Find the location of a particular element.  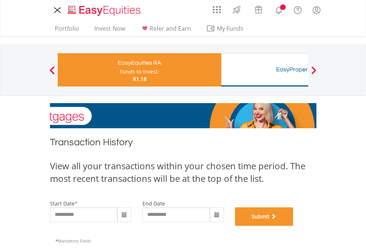

span: Mandatory Fields is located at coordinates (73, 241).